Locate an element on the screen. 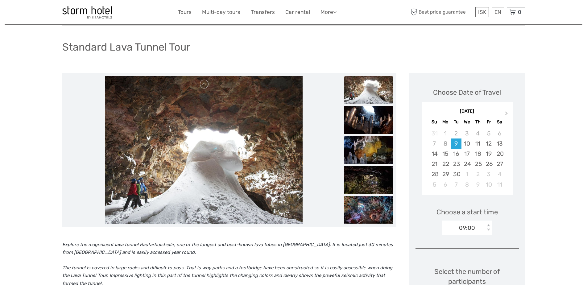 The width and height of the screenshot is (587, 285). div: Not available Monday, September 8th, 2025 is located at coordinates (445, 143).